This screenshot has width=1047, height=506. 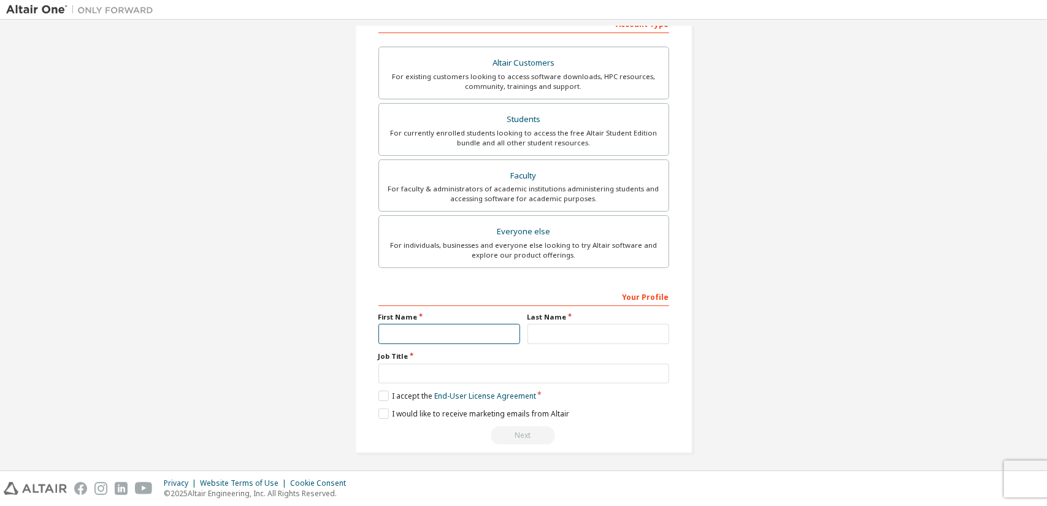 I want to click on label: First Name, so click(x=449, y=317).